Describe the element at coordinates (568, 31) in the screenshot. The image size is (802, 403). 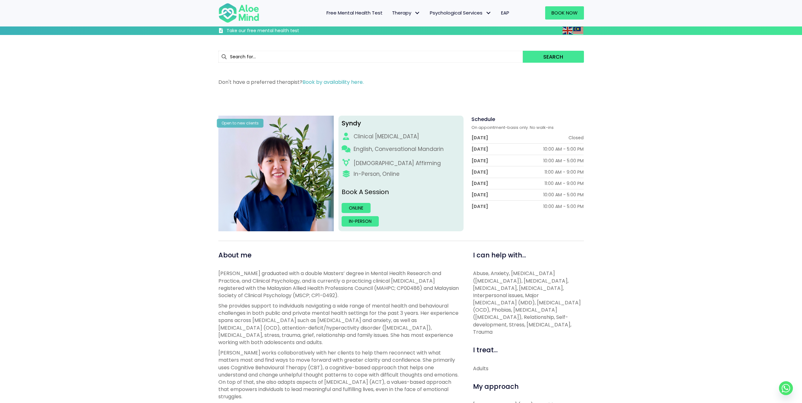
I see `img: en` at that location.